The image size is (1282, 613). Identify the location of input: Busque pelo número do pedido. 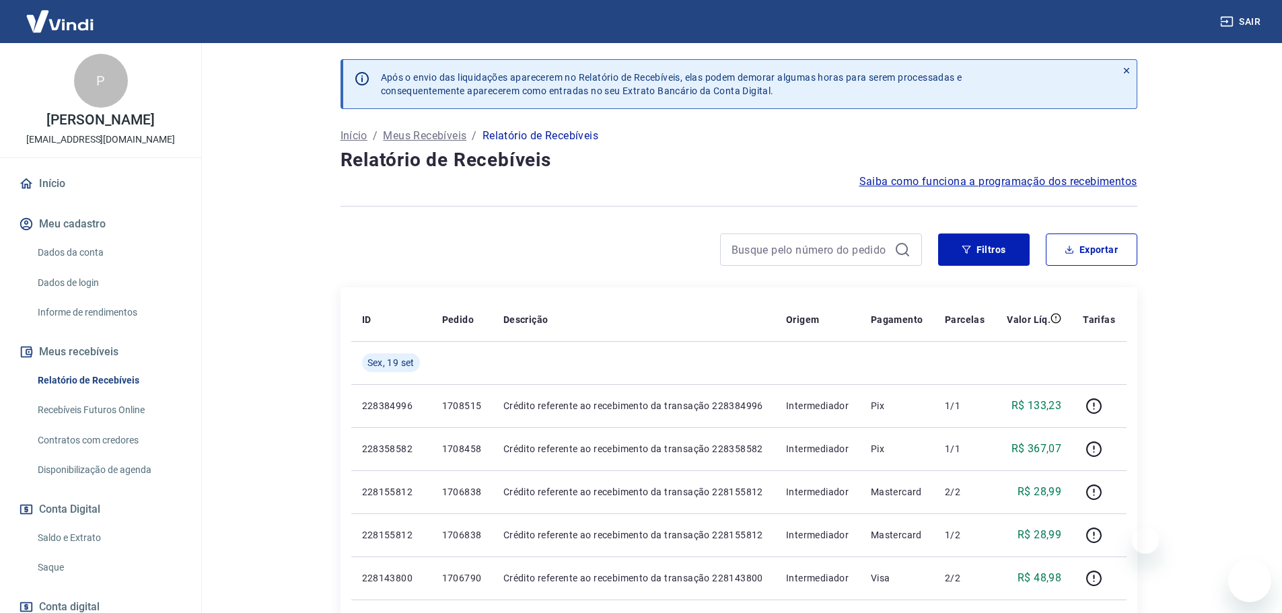
(810, 250).